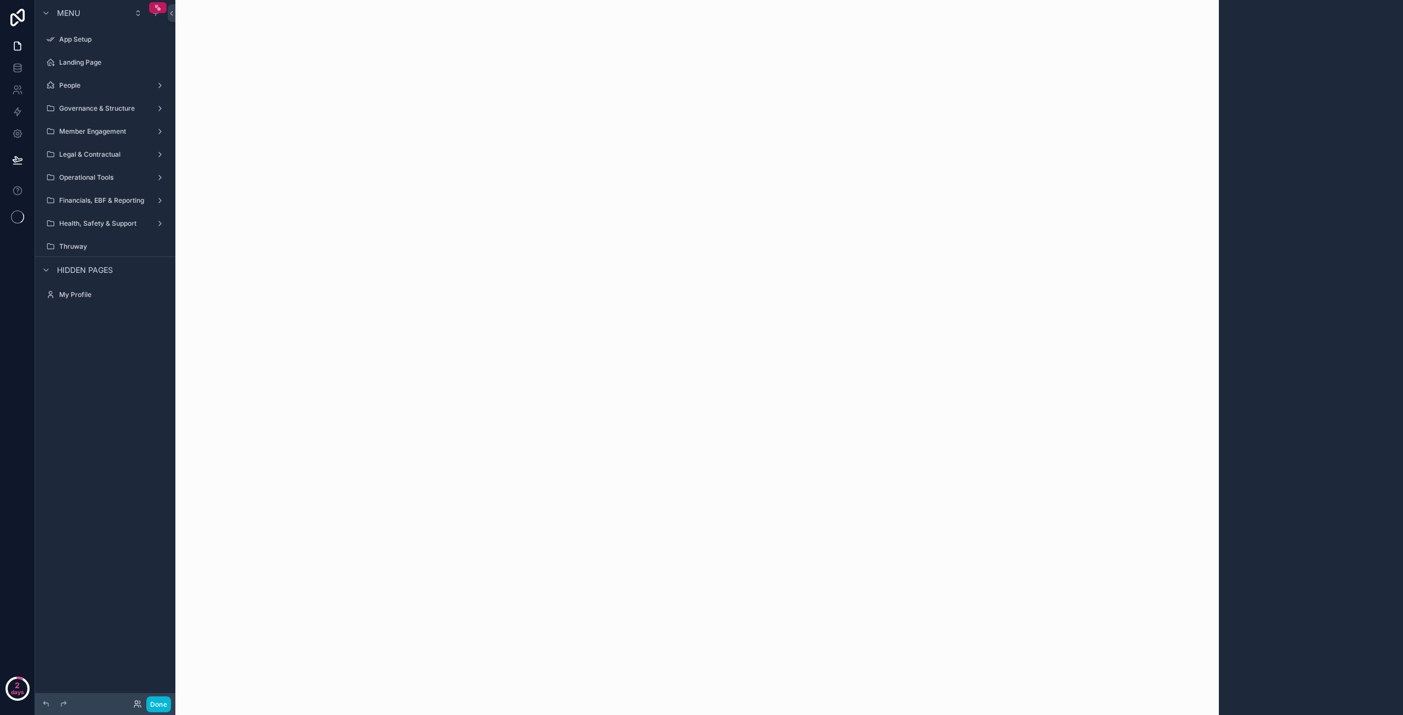  Describe the element at coordinates (105, 178) in the screenshot. I see `label: Operational Tools` at that location.